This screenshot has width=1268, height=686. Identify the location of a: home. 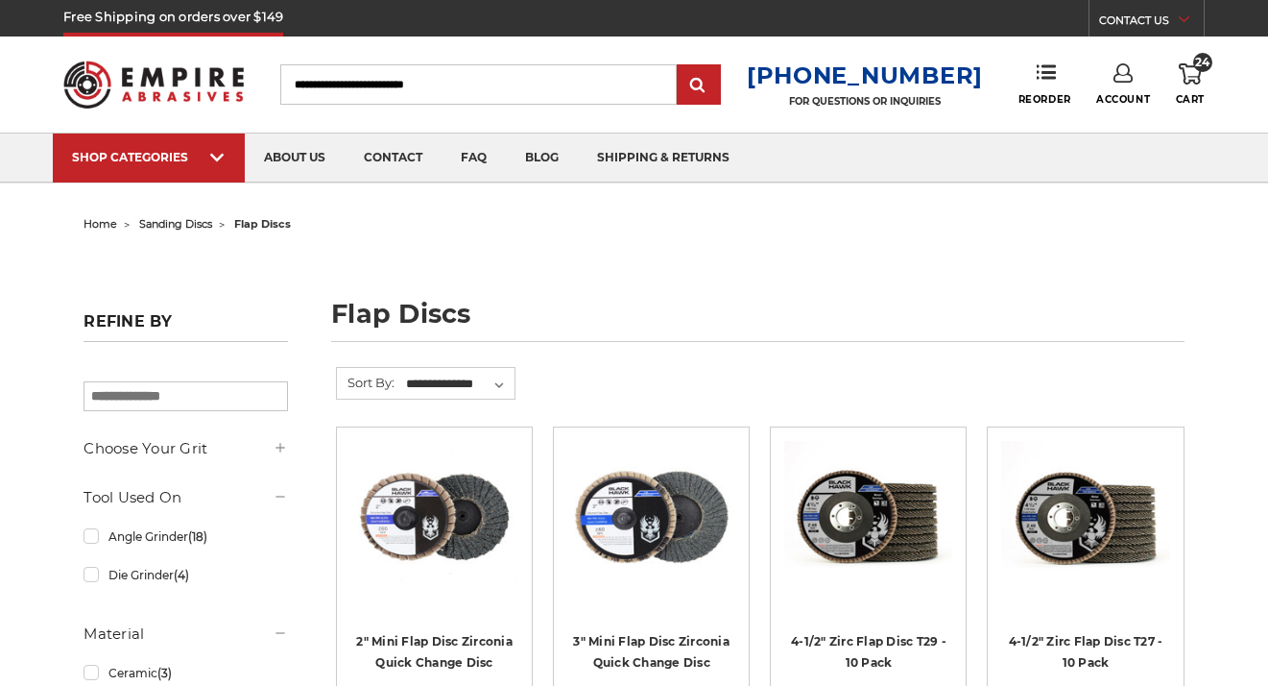
(100, 224).